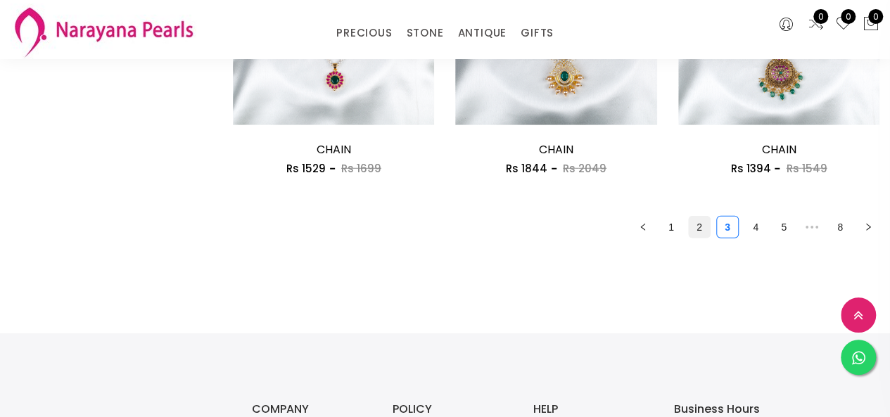 Image resolution: width=890 pixels, height=417 pixels. What do you see at coordinates (643, 227) in the screenshot?
I see `span: left` at bounding box center [643, 227].